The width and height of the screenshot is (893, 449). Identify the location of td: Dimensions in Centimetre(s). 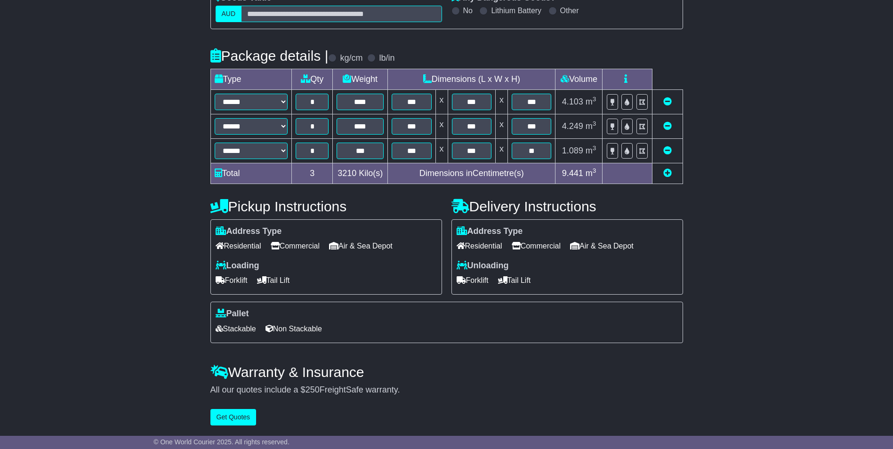
(472, 173).